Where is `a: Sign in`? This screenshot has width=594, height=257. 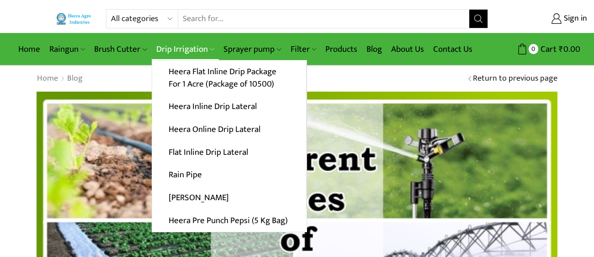
a: Sign in is located at coordinates (545, 19).